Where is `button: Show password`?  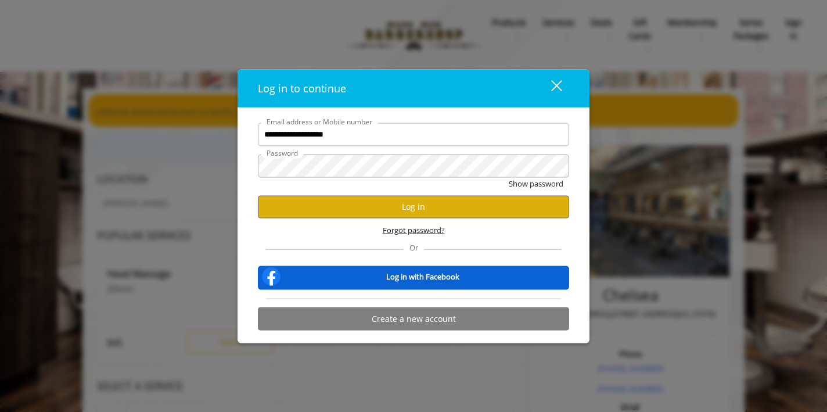
button: Show password is located at coordinates (536, 183).